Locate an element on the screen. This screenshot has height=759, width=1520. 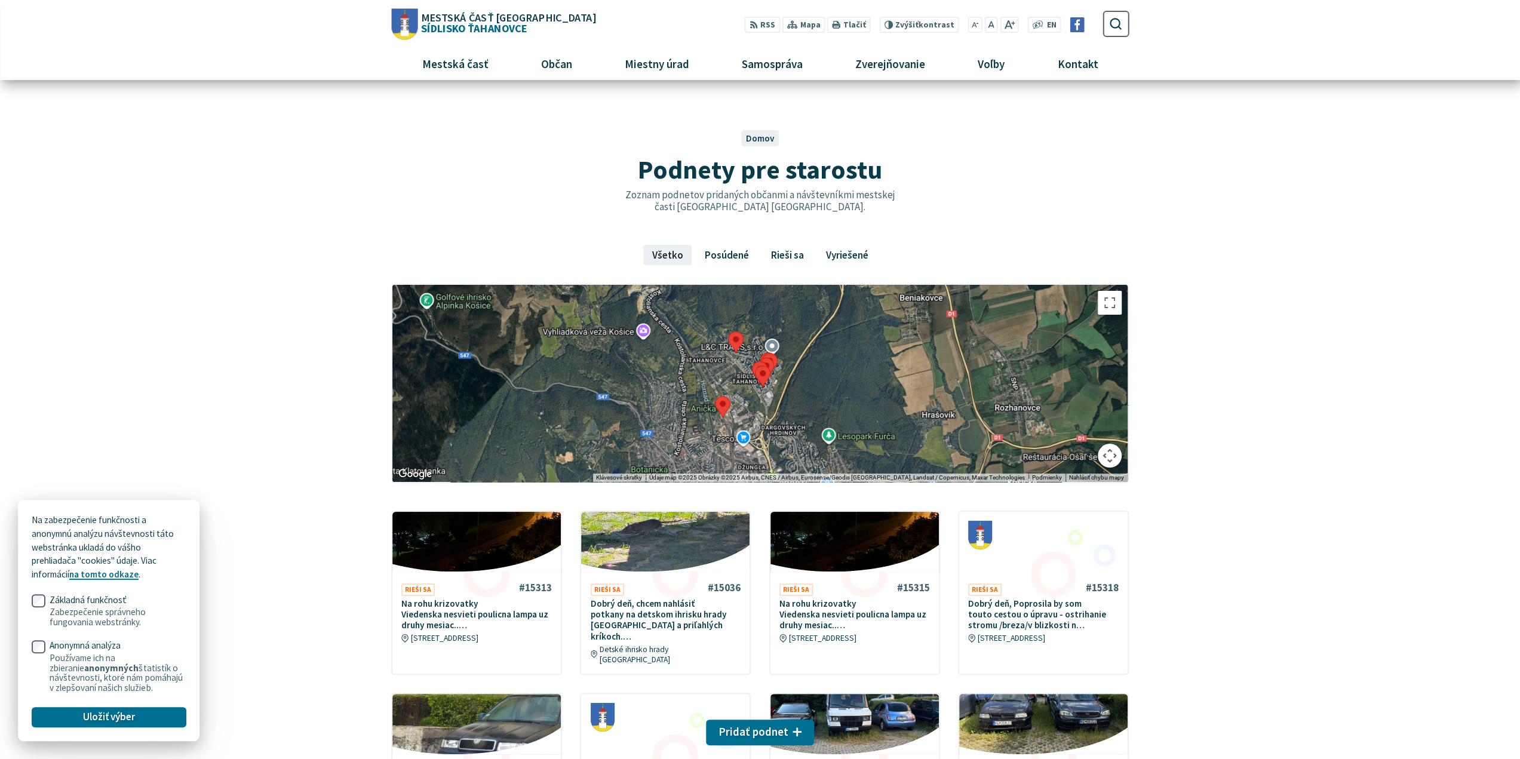
span: Domov is located at coordinates (760, 138).